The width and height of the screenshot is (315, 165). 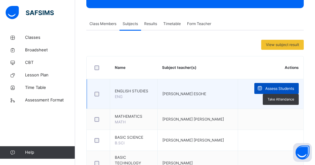 I want to click on span: Timetable, so click(x=172, y=24).